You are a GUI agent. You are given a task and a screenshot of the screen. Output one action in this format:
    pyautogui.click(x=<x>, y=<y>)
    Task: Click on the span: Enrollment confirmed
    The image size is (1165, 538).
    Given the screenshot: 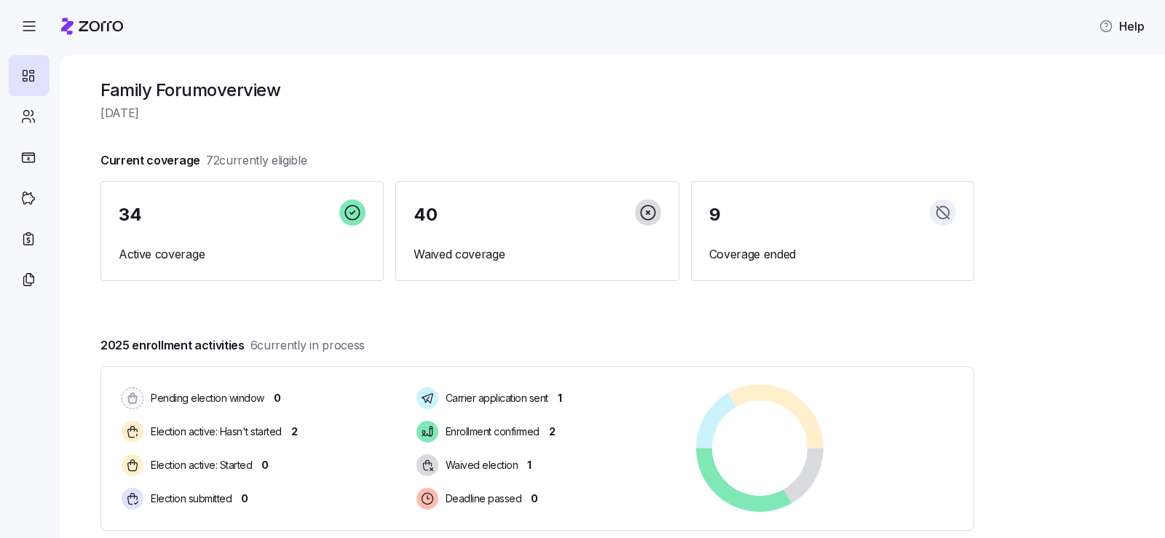 What is the action you would take?
    pyautogui.click(x=490, y=432)
    